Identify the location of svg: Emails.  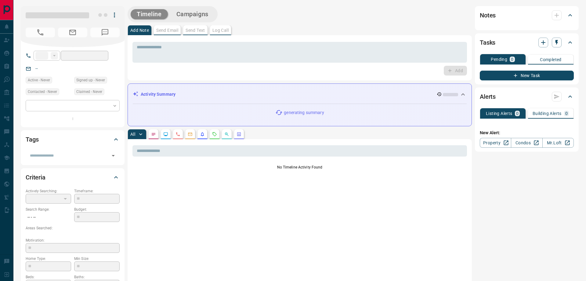
(190, 134).